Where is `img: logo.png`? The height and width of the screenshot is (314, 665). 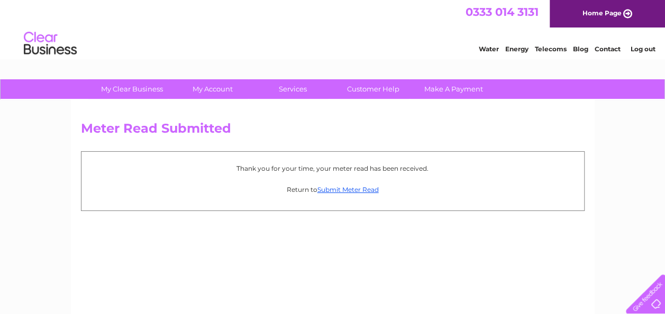 img: logo.png is located at coordinates (50, 43).